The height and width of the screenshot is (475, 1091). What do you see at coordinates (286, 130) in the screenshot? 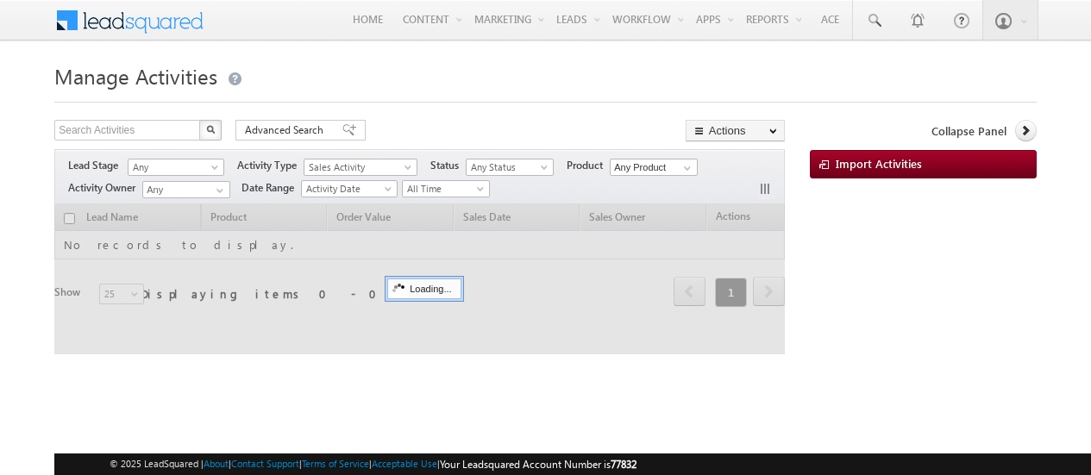
I see `span: Advanced Search` at bounding box center [286, 130].